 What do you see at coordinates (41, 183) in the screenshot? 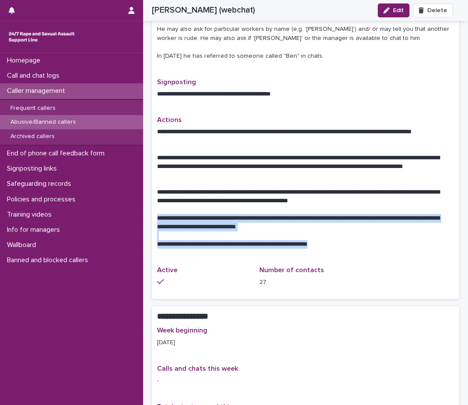
I see `p: Safeguarding records` at bounding box center [41, 183].